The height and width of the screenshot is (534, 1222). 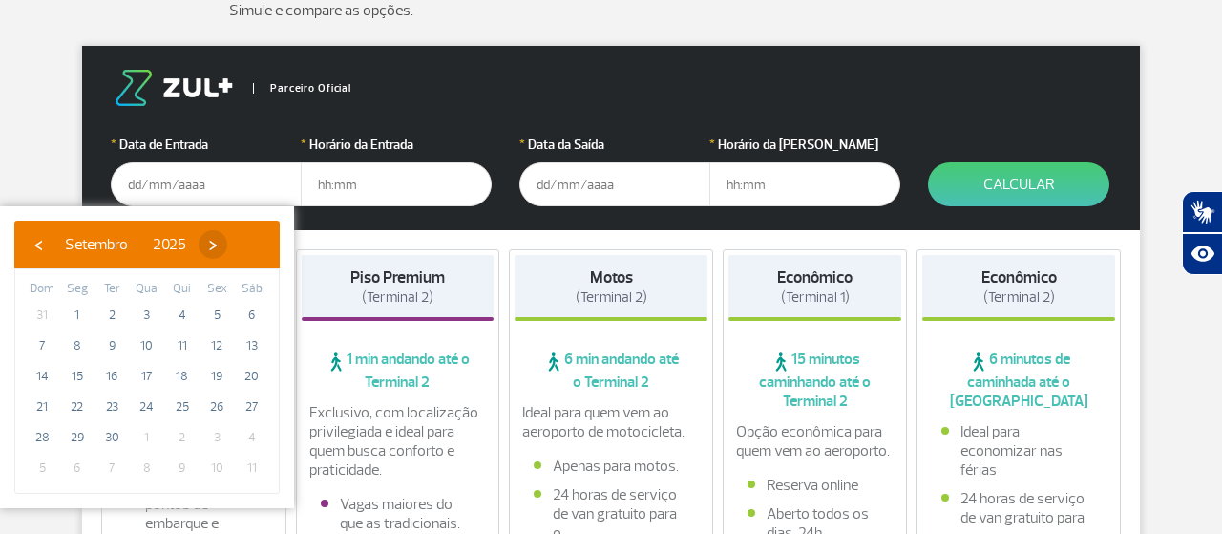 I want to click on span: 15, so click(x=77, y=376).